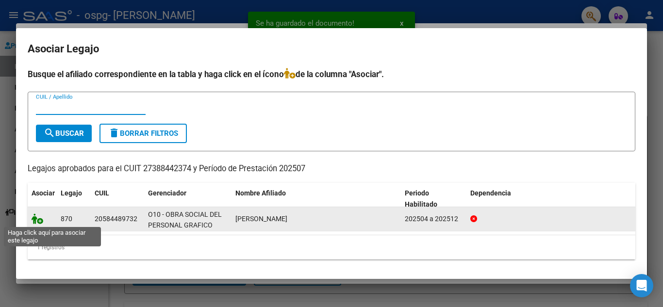 The height and width of the screenshot is (307, 663). Describe the element at coordinates (116, 219) in the screenshot. I see `div: 20584489732` at that location.